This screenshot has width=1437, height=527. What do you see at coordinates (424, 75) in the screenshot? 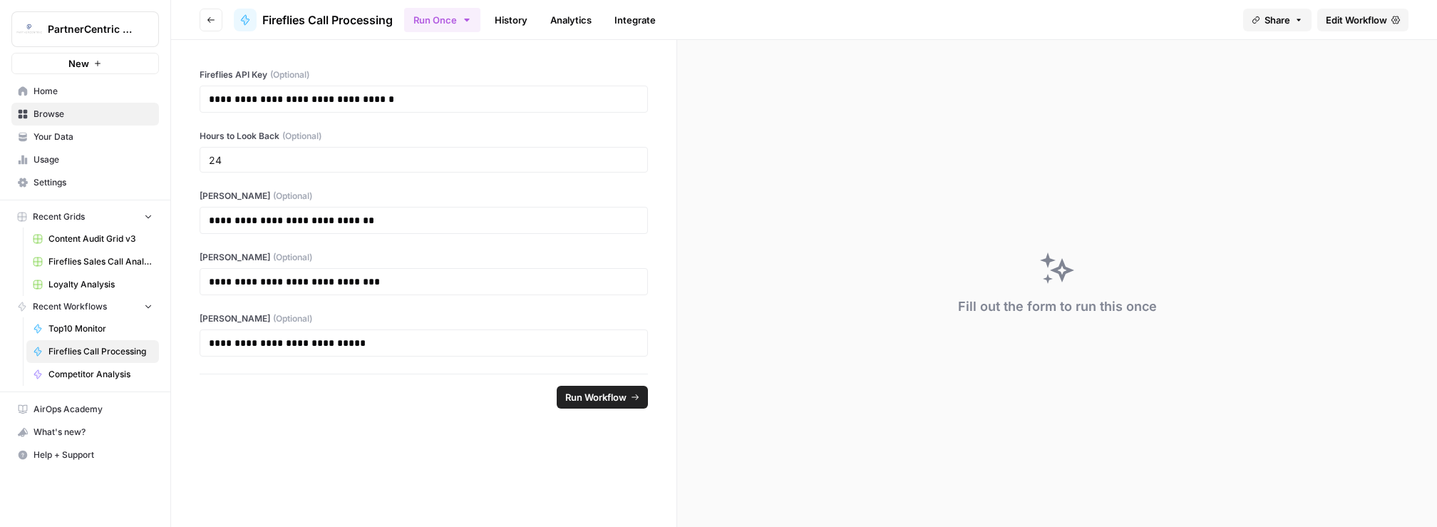
I see `label: Fireflies API Key` at bounding box center [424, 75].